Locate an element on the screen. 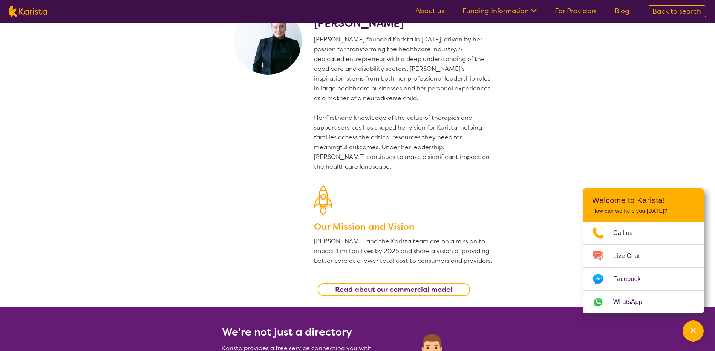 This screenshot has width=715, height=351. span: WhatsApp is located at coordinates (632, 302).